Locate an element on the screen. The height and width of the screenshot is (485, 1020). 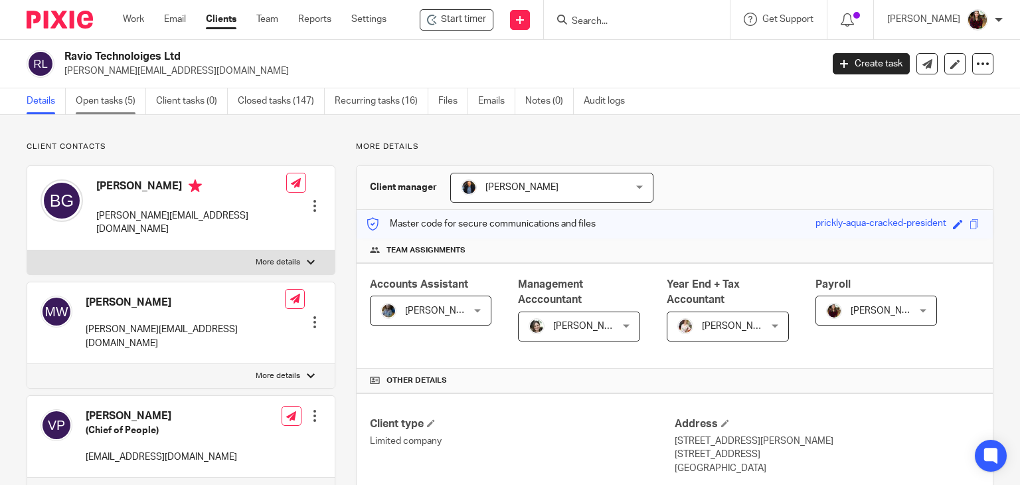
h4: Client type is located at coordinates (522, 423).